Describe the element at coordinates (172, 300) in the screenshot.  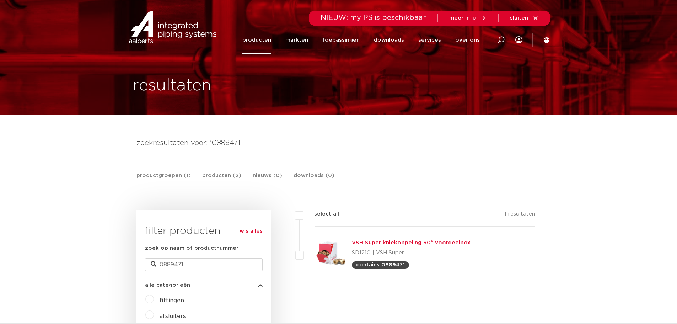
I see `a: fittingen` at that location.